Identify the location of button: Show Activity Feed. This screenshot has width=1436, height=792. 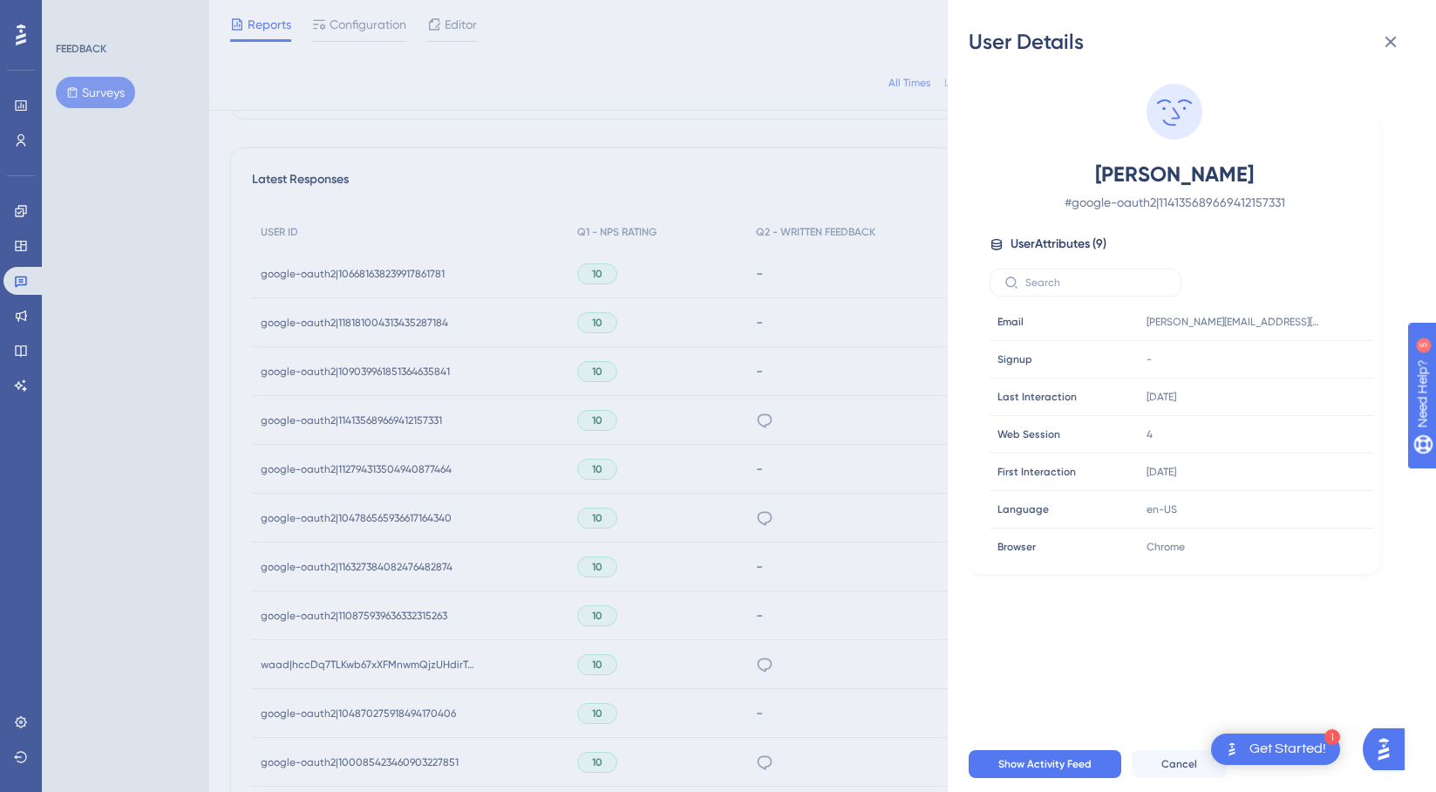
(1045, 764).